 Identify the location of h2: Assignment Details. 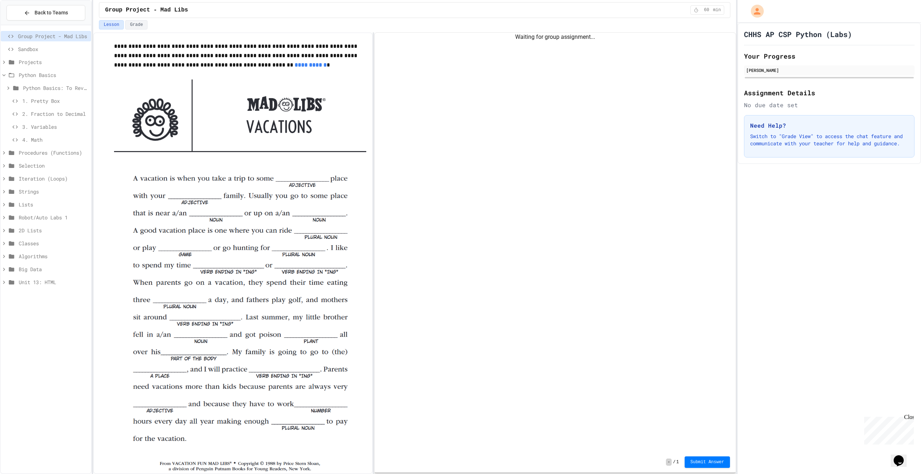
(829, 93).